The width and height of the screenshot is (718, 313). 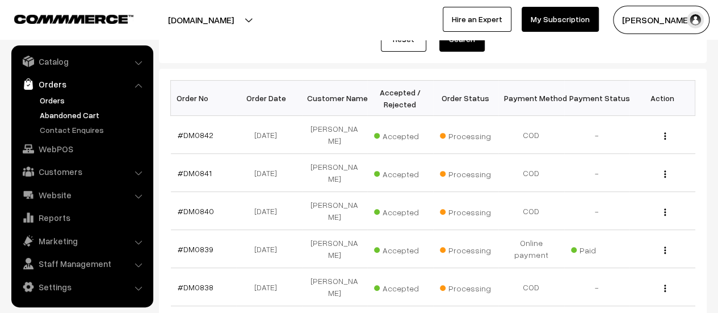 What do you see at coordinates (599, 249) in the screenshot?
I see `span: Paid` at bounding box center [599, 249].